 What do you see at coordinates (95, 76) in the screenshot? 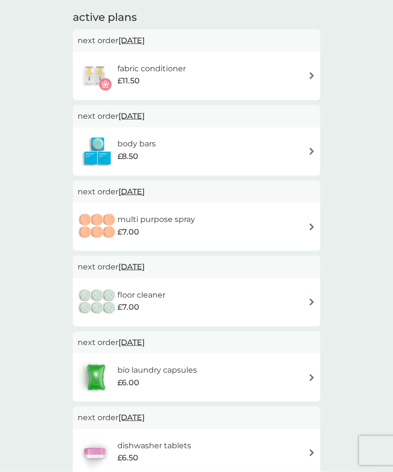
I see `img: fabric conditioner` at bounding box center [95, 76].